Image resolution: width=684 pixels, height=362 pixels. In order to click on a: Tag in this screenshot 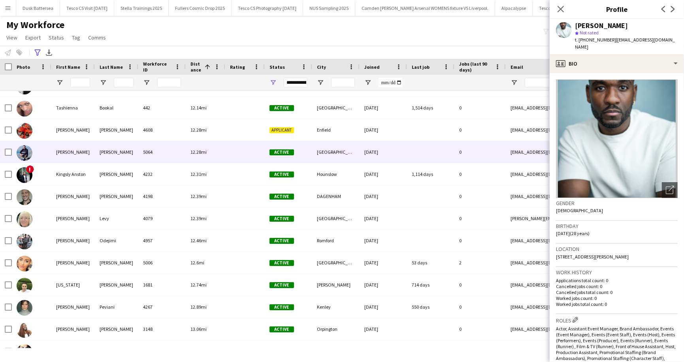, I will do `click(76, 38)`.